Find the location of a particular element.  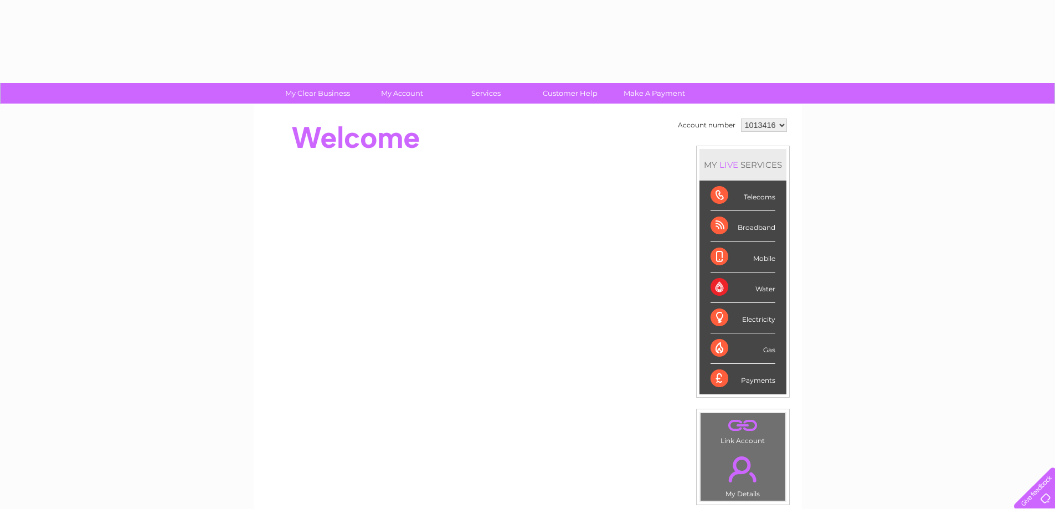

a: Customer Help is located at coordinates (570, 93).